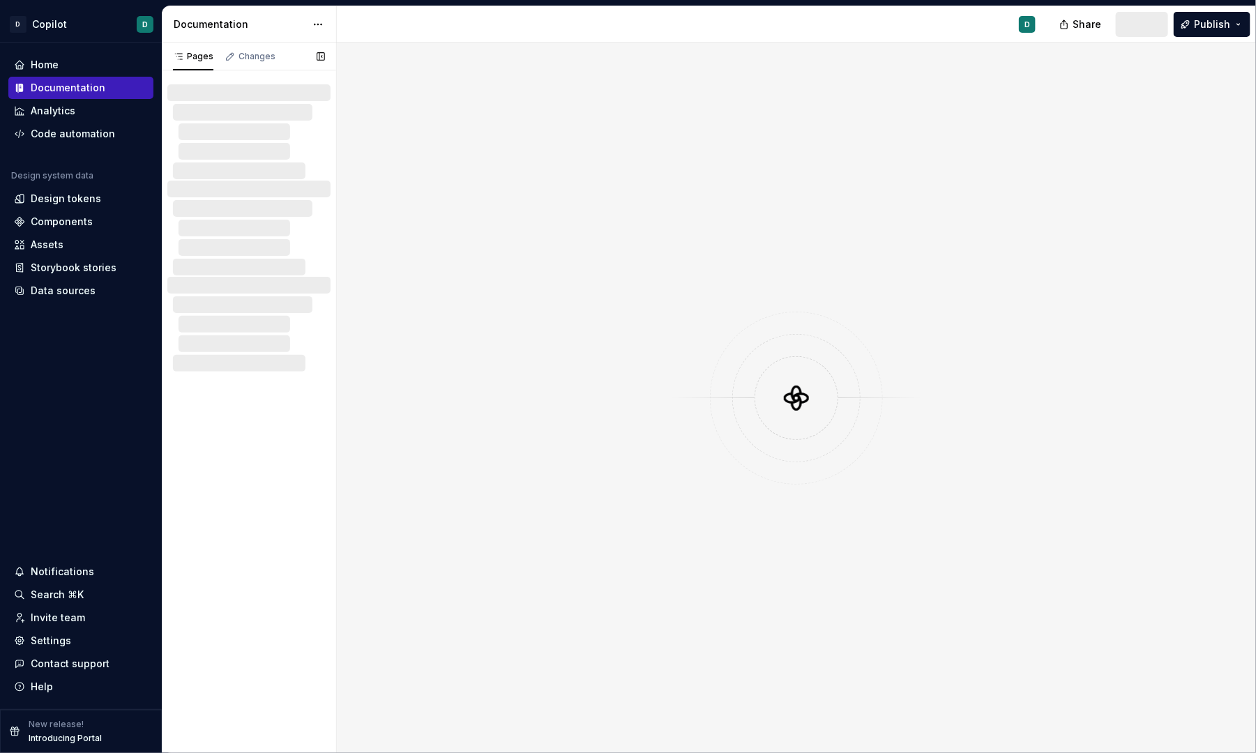  Describe the element at coordinates (53, 111) in the screenshot. I see `div: Analytics` at that location.